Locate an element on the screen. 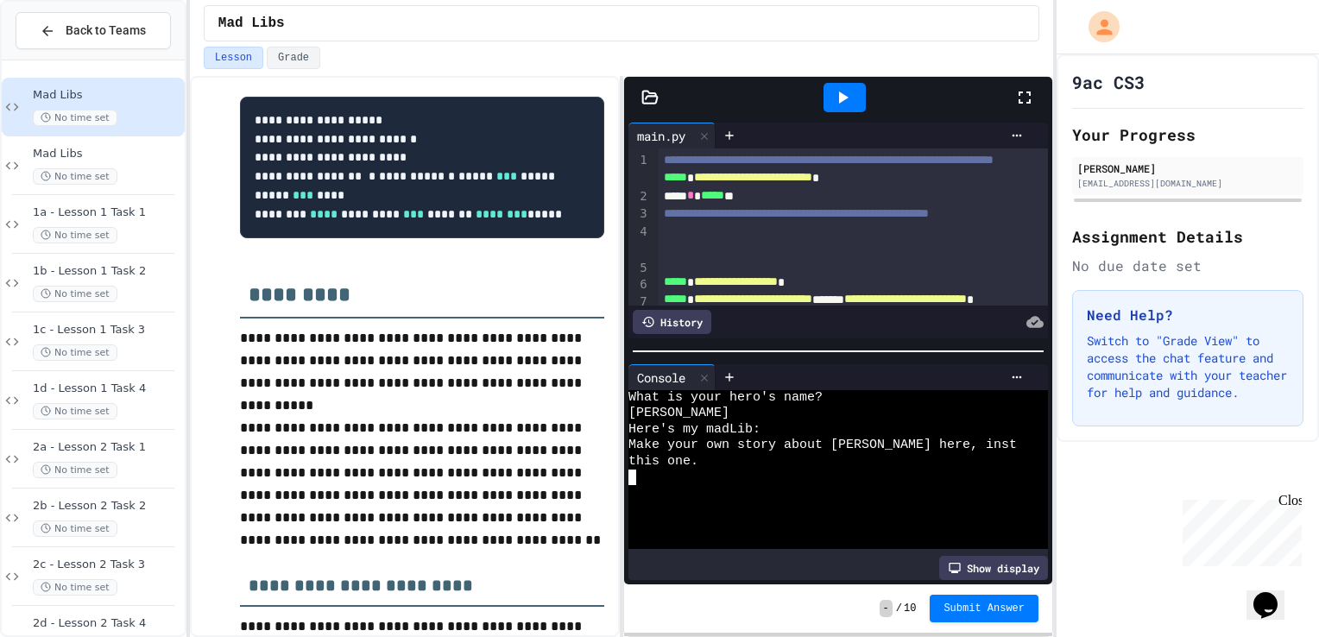  span: 10 is located at coordinates (910, 608).